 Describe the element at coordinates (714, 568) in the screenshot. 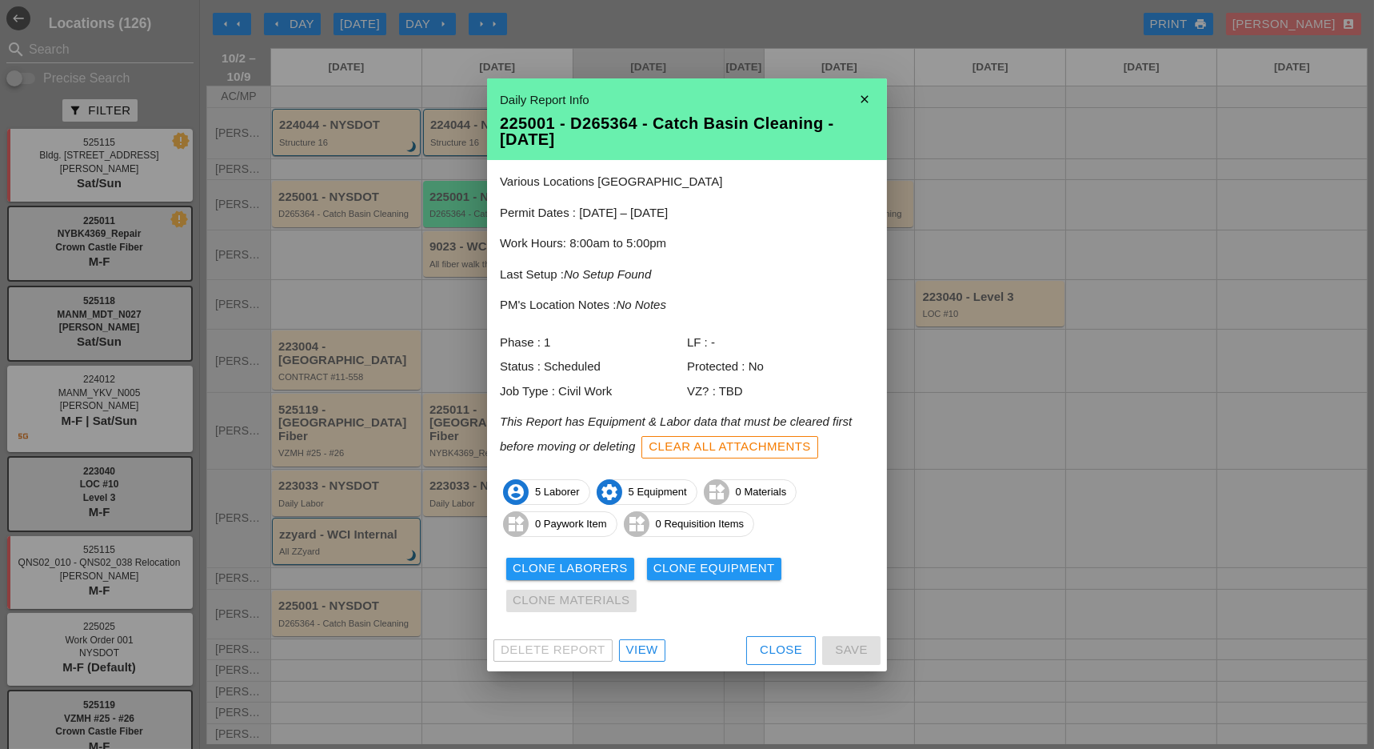

I see `div: Clone Equipment` at that location.